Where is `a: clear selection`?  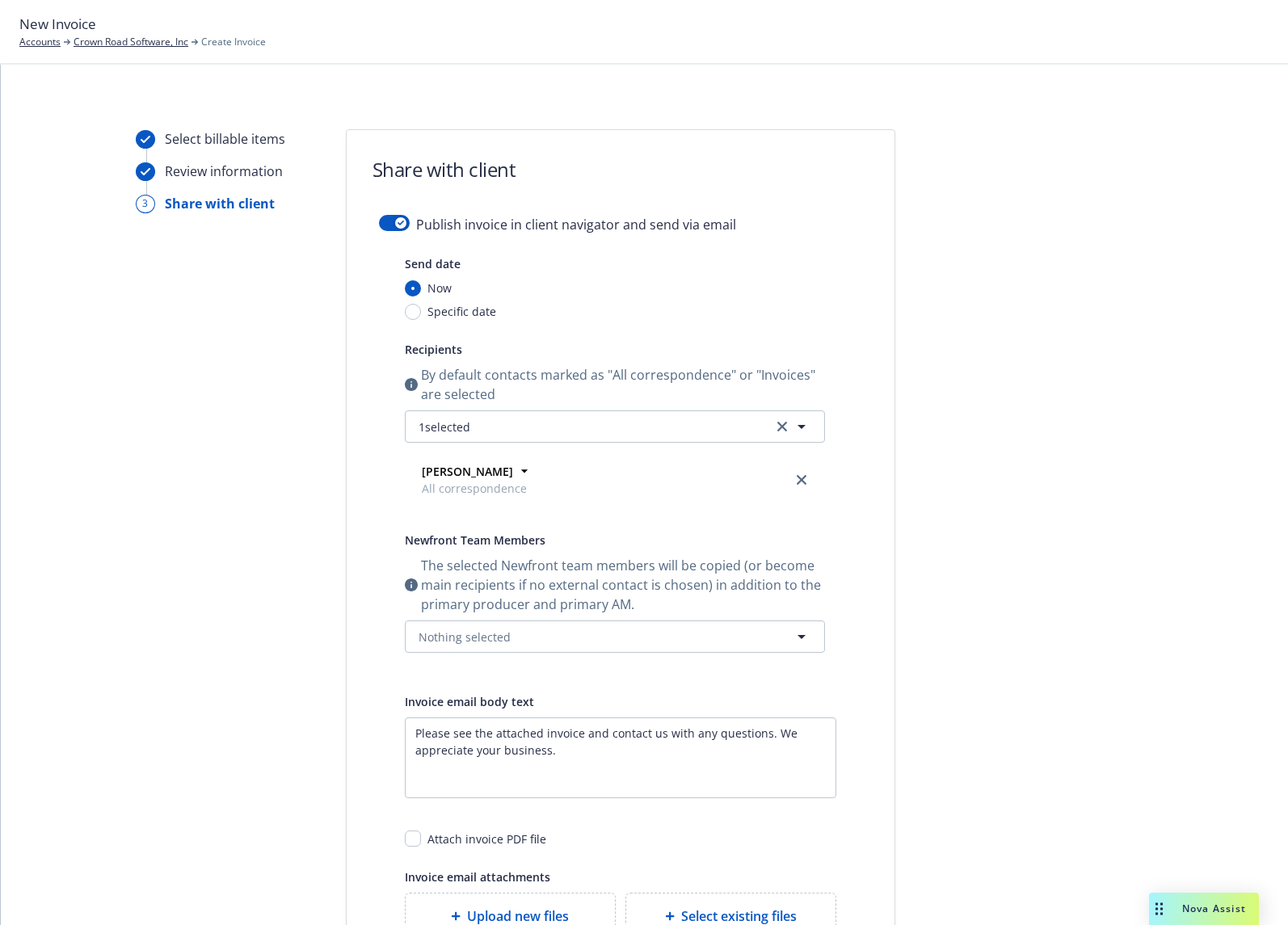 a: clear selection is located at coordinates (782, 427).